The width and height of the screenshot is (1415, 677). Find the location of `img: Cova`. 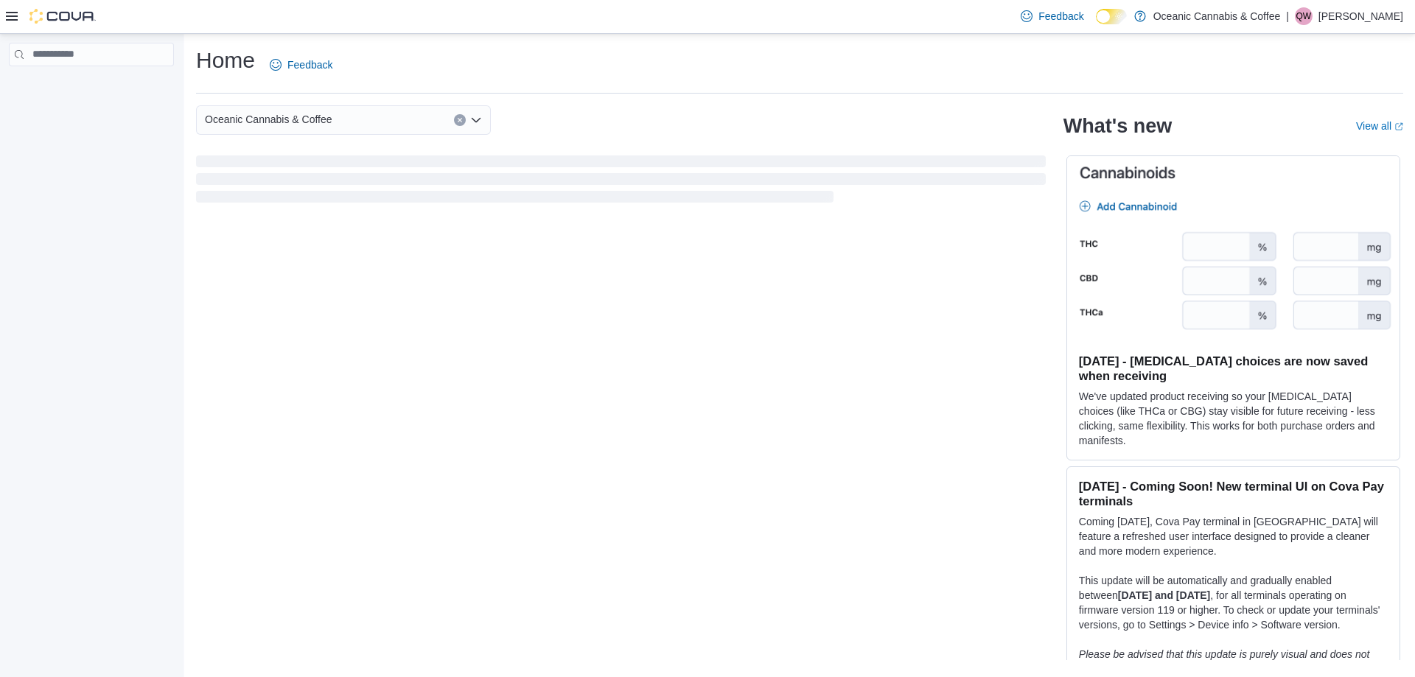

img: Cova is located at coordinates (63, 16).